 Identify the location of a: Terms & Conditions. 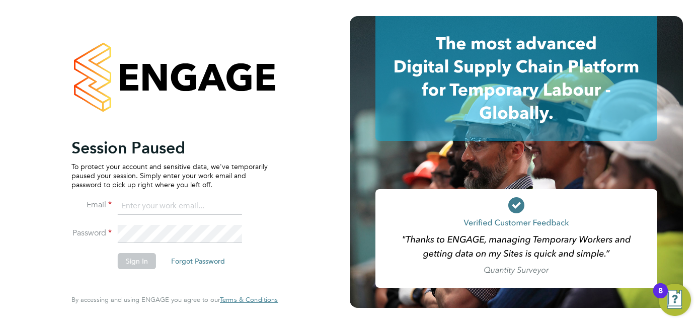
(248, 300).